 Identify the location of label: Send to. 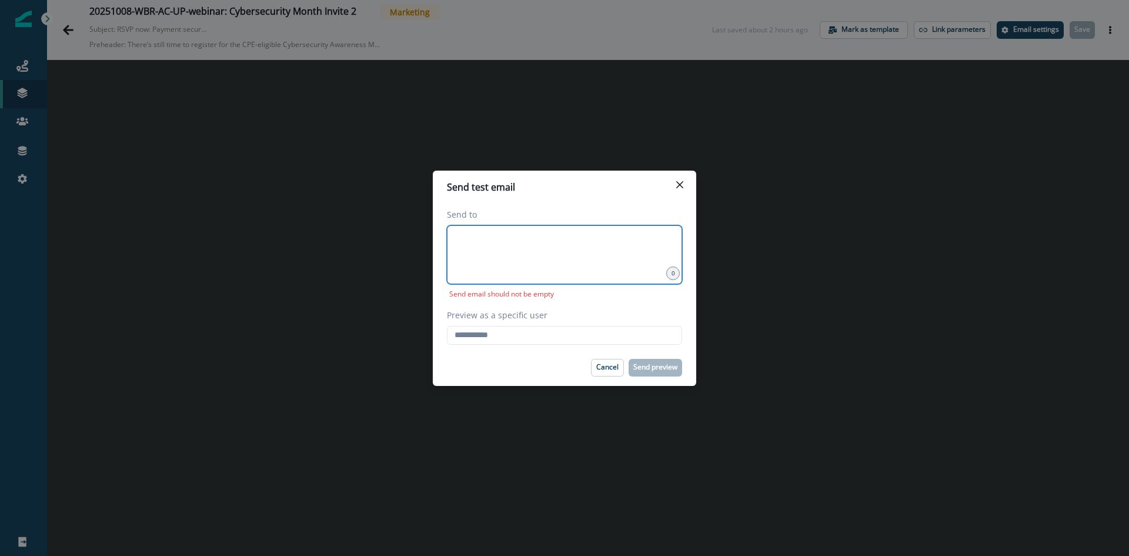
(561, 214).